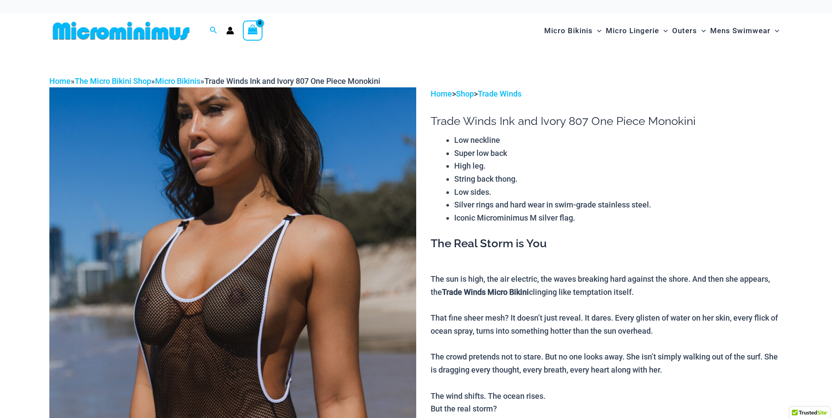 This screenshot has width=832, height=418. I want to click on span: Micro Bikinis, so click(568, 31).